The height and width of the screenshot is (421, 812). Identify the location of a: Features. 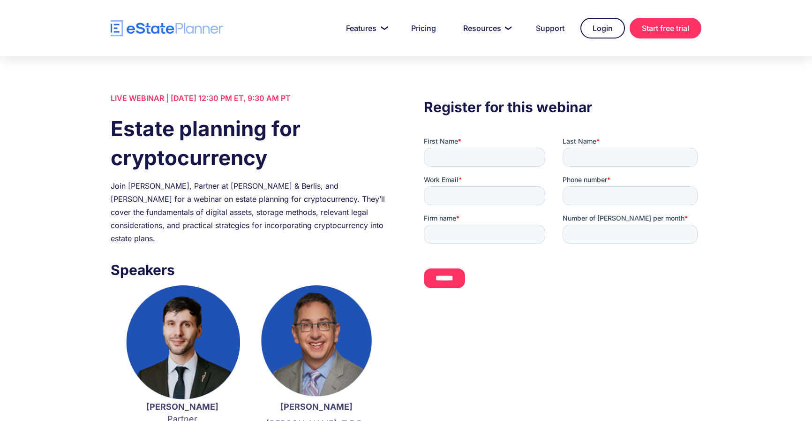
(365, 28).